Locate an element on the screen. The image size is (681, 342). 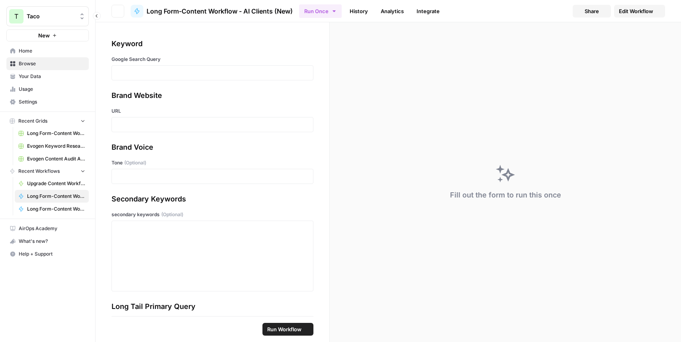
a: Analytics is located at coordinates (392, 11).